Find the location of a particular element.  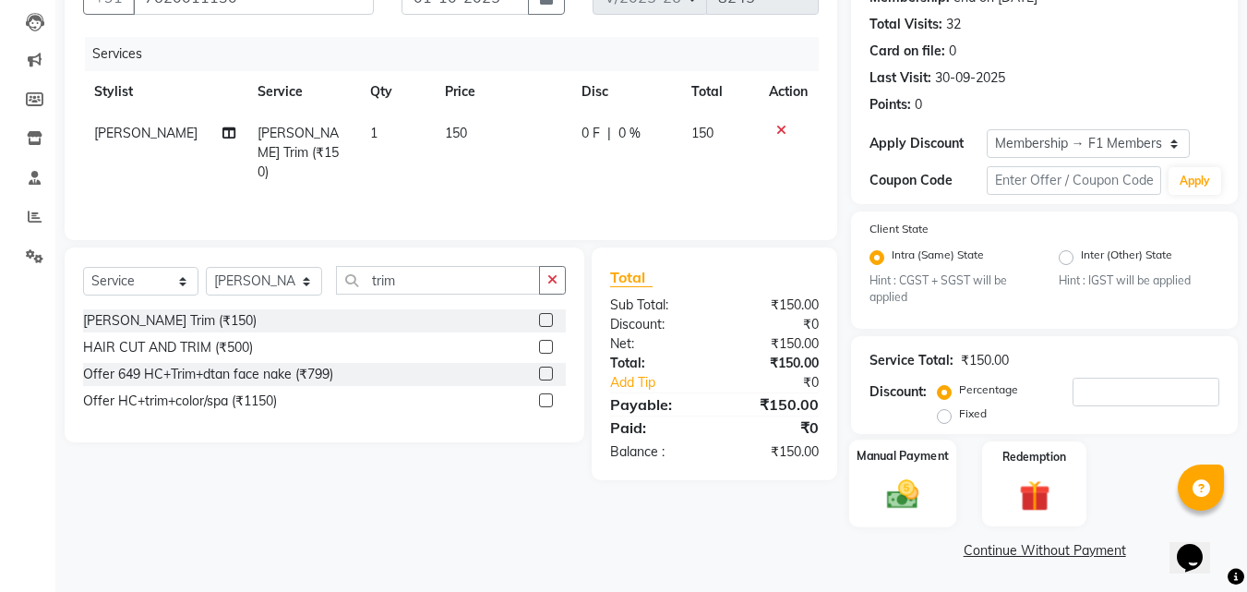

div: Sub Total: is located at coordinates (655, 305).